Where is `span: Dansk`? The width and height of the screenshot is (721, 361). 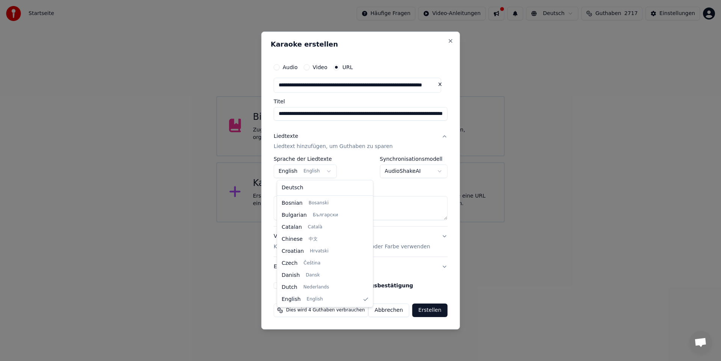
span: Dansk is located at coordinates (312, 275).